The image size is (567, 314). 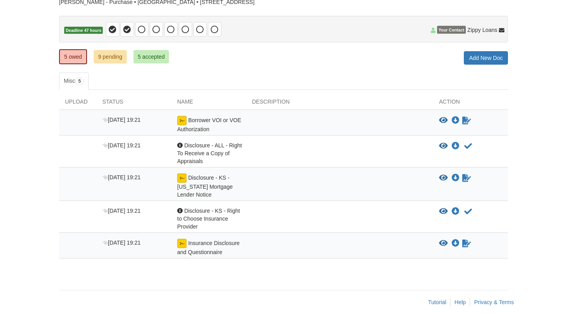 What do you see at coordinates (73, 57) in the screenshot?
I see `a: 5 owed` at bounding box center [73, 57].